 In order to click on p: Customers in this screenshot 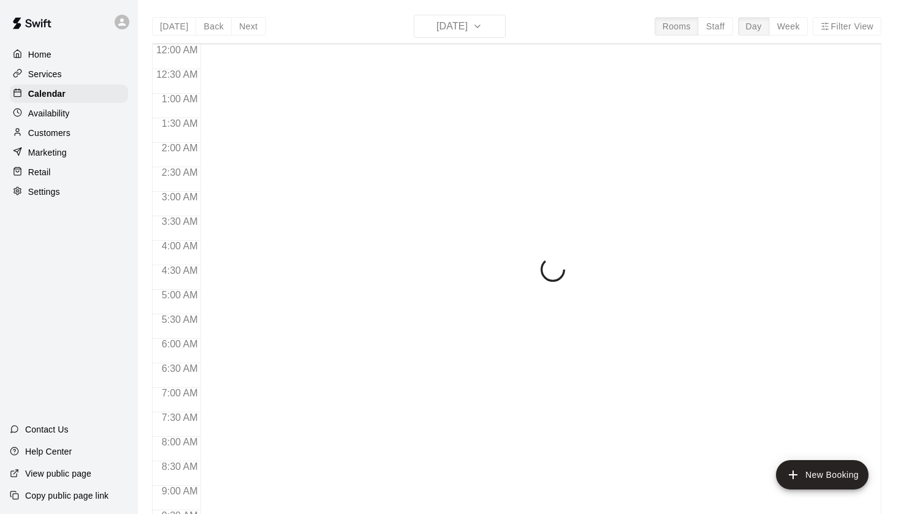, I will do `click(49, 133)`.